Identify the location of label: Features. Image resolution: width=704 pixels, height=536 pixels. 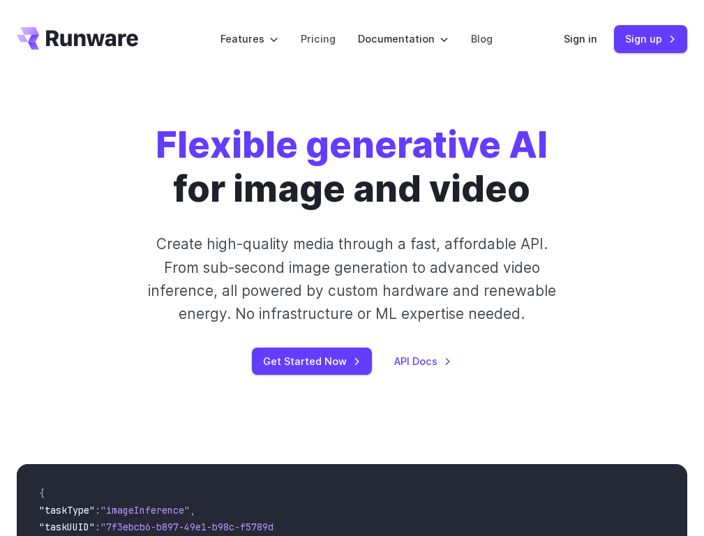
(249, 38).